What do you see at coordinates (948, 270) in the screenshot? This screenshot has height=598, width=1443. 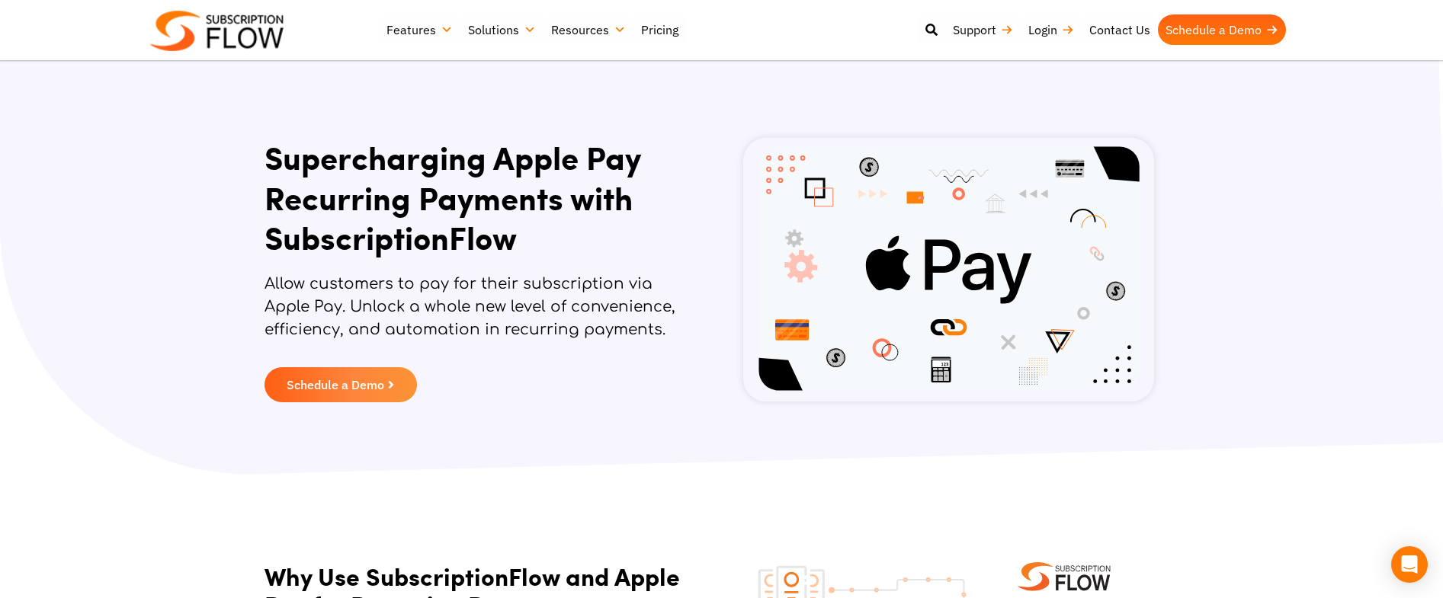 I see `img: SubscriptionFlow-and-Apple Pay` at bounding box center [948, 270].